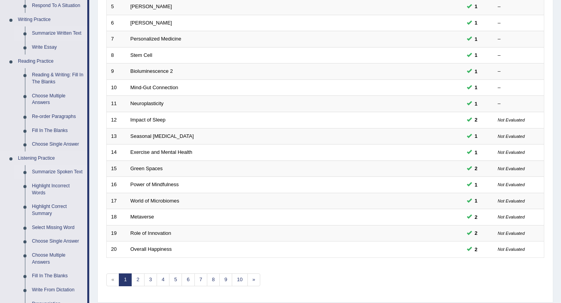 This screenshot has width=561, height=303. I want to click on a: Power of Mindfulness, so click(155, 184).